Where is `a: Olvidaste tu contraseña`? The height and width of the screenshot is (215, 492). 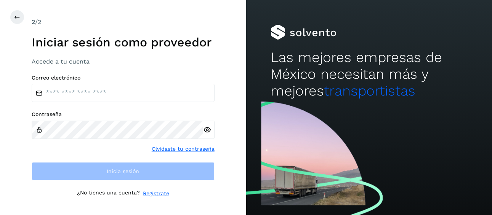
a: Olvidaste tu contraseña is located at coordinates (183, 149).